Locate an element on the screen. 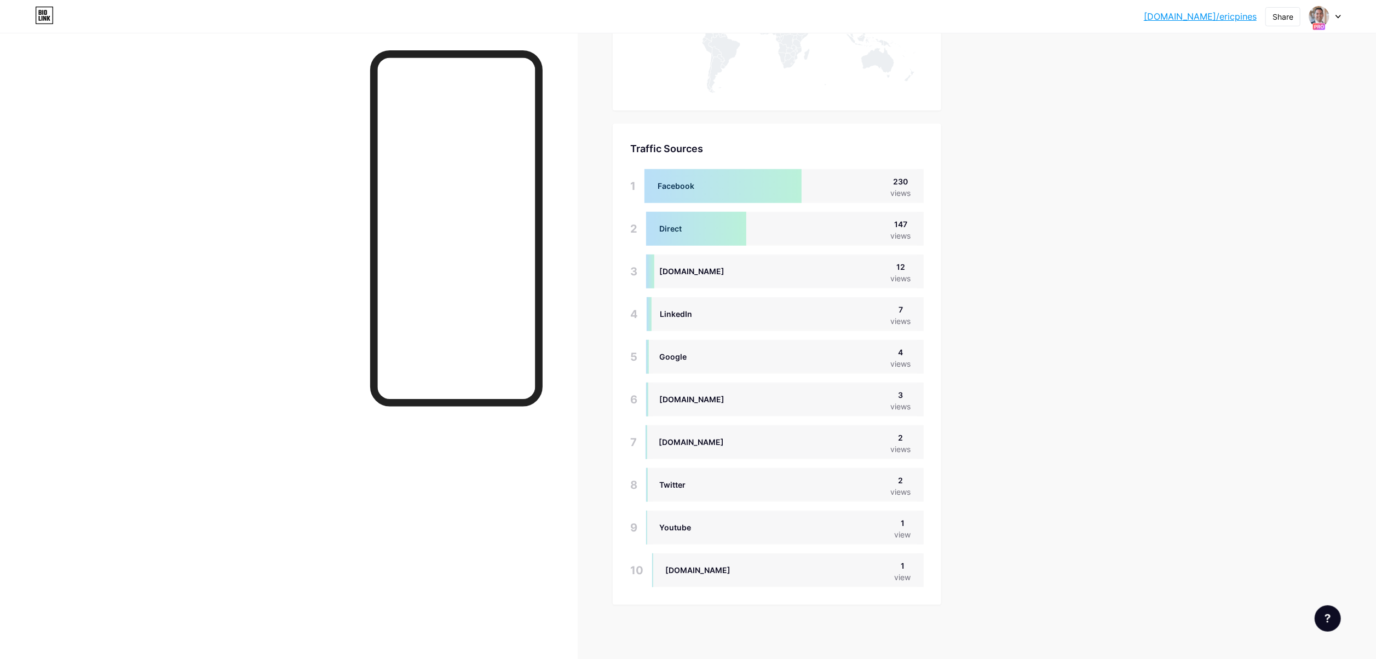 This screenshot has width=1376, height=659. path: Suriname is located at coordinates (724, 35).